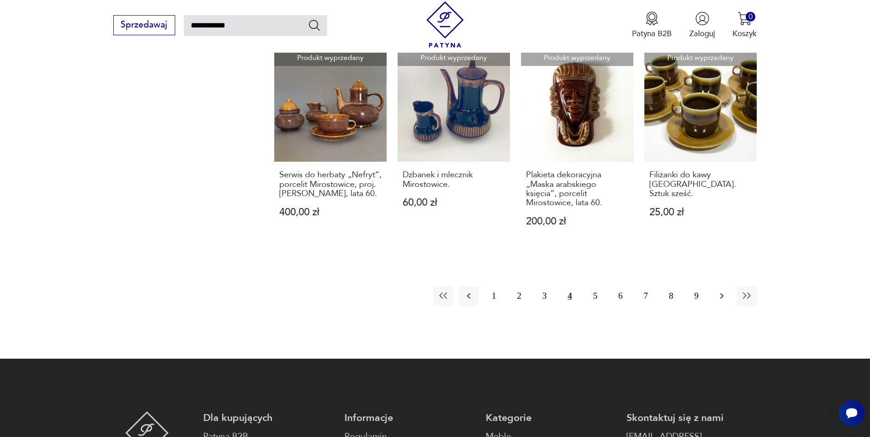 The height and width of the screenshot is (437, 870). I want to click on div: 0, so click(750, 17).